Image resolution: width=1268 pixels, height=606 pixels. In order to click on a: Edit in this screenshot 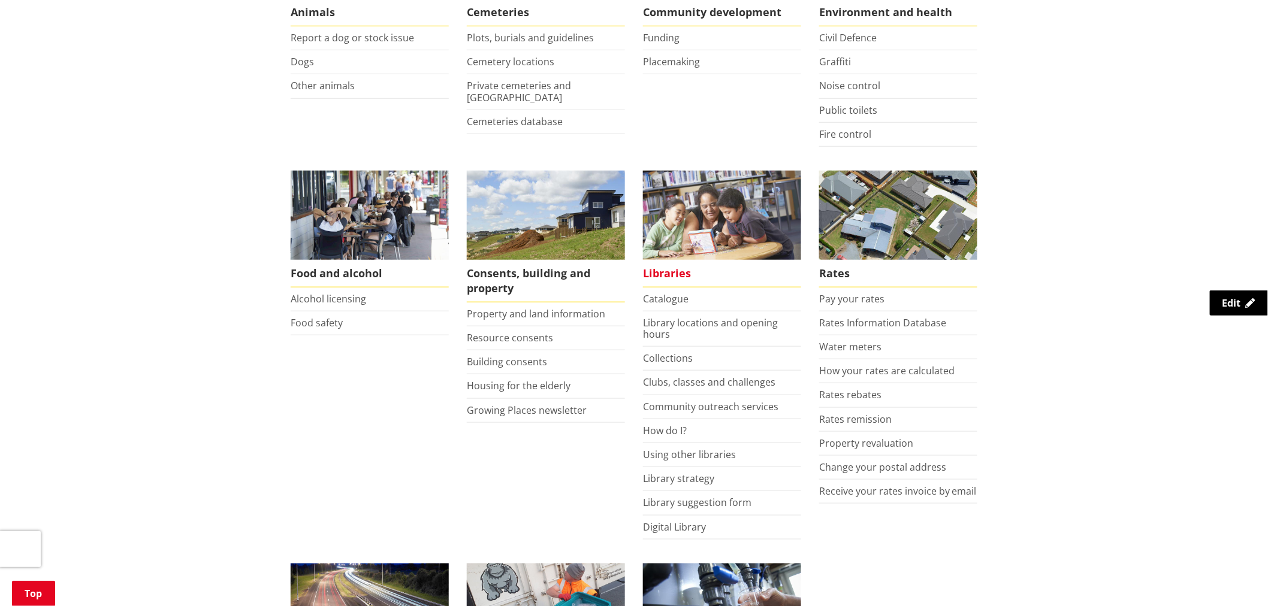, I will do `click(1239, 303)`.